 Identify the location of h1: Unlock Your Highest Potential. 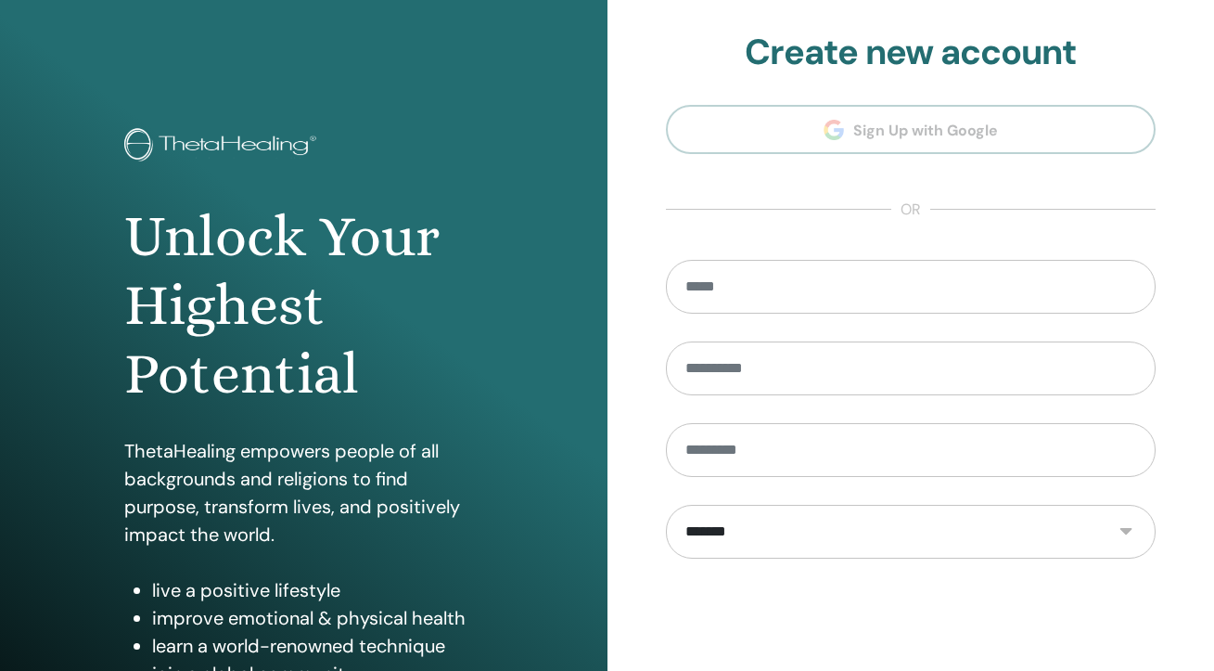
(303, 305).